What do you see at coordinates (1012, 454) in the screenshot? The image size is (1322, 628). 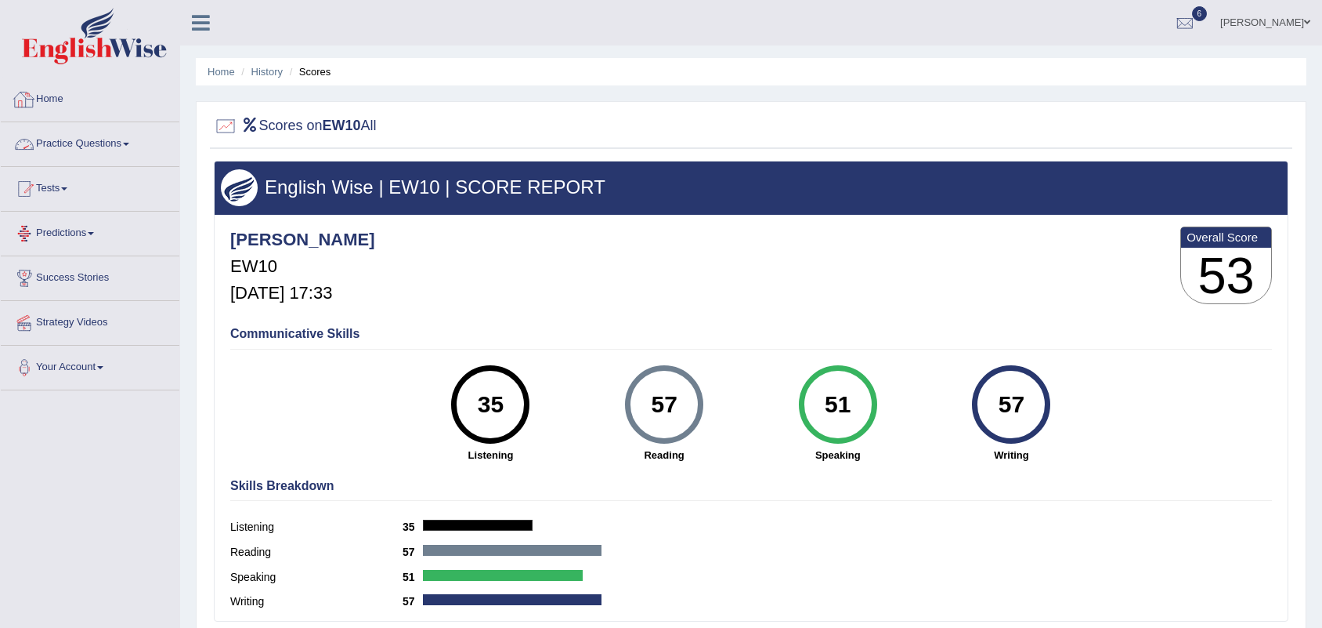 I see `strong: Writing` at bounding box center [1012, 454].